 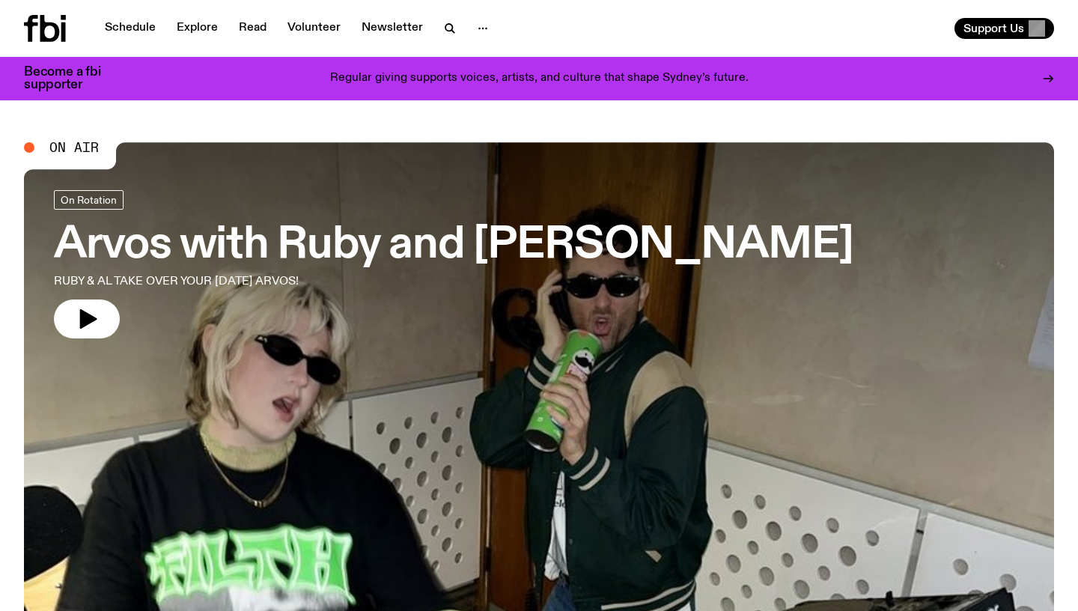 I want to click on a: Read, so click(x=252, y=28).